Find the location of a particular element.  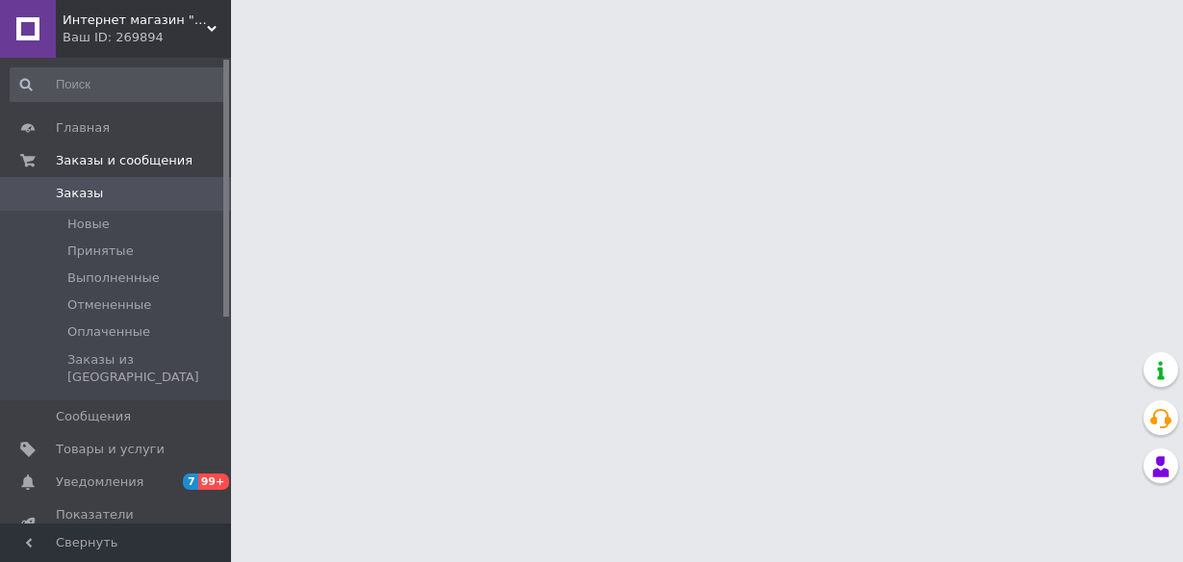

span: Заказы is located at coordinates (79, 193).